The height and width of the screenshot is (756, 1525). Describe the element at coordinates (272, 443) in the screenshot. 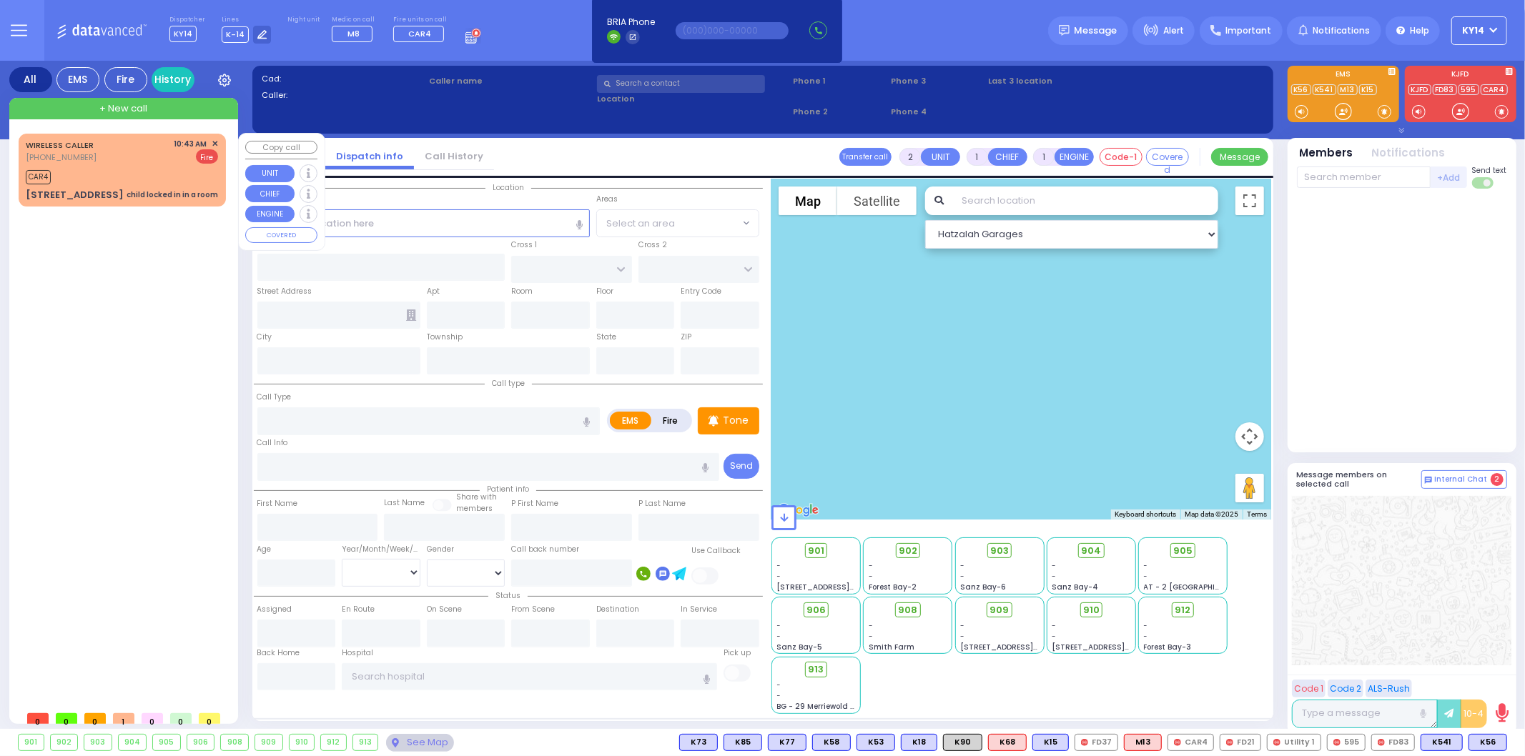

I see `label: Call Info` at that location.